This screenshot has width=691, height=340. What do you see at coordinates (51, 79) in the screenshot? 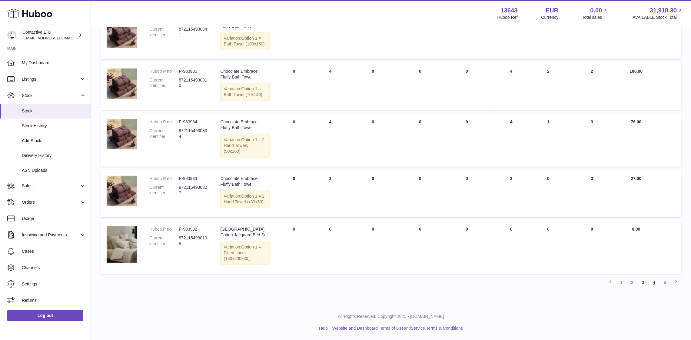
I see `span: Listings` at bounding box center [51, 79].